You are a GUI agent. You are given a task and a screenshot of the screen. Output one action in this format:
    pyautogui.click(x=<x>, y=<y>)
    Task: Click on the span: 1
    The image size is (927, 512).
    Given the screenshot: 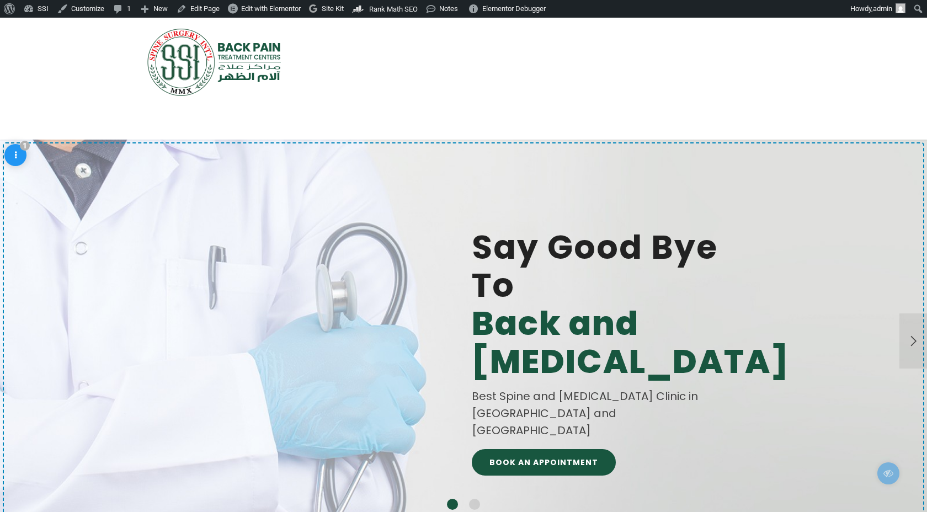 What is the action you would take?
    pyautogui.click(x=25, y=146)
    